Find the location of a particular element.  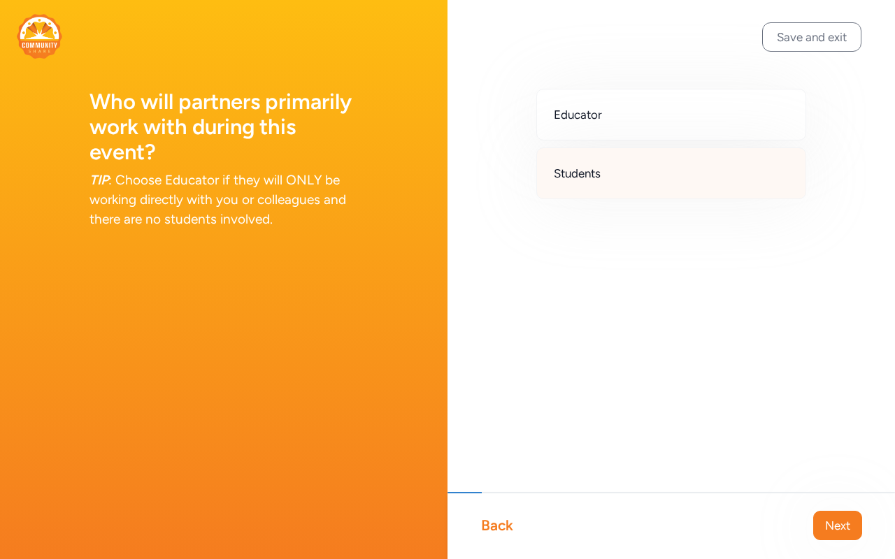

button: Save and exit is located at coordinates (812, 37).